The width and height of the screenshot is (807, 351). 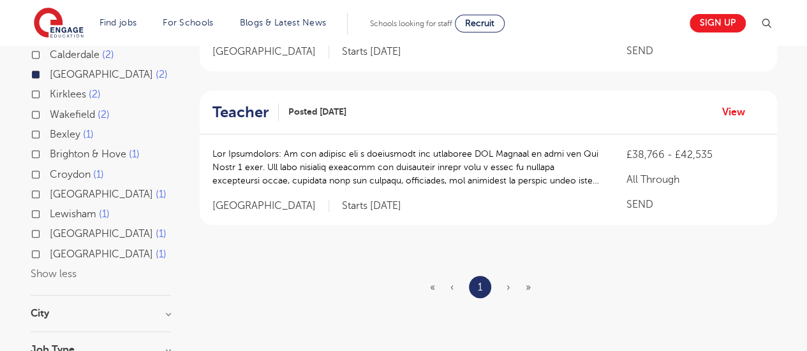 I want to click on p: All Through, so click(x=694, y=180).